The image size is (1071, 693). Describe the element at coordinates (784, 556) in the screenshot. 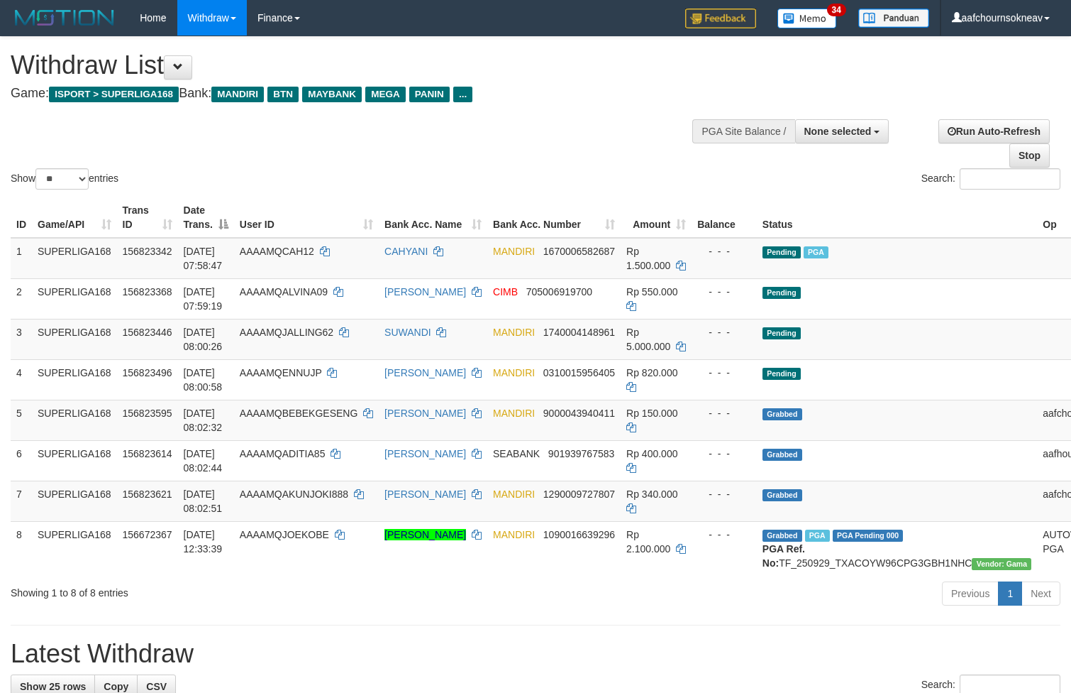

I see `b: PGA Ref. No:` at that location.